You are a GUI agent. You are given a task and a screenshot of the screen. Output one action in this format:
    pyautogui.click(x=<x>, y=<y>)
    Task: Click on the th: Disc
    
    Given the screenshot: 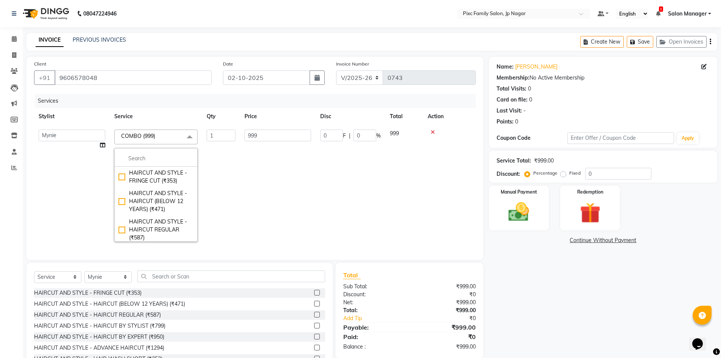 What is the action you would take?
    pyautogui.click(x=351, y=116)
    